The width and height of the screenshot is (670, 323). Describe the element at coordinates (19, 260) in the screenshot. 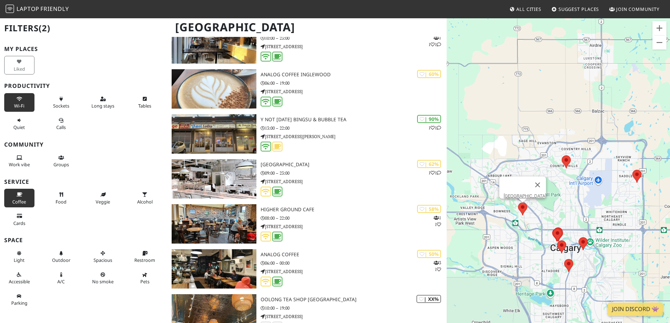

I see `span: Natural light` at that location.